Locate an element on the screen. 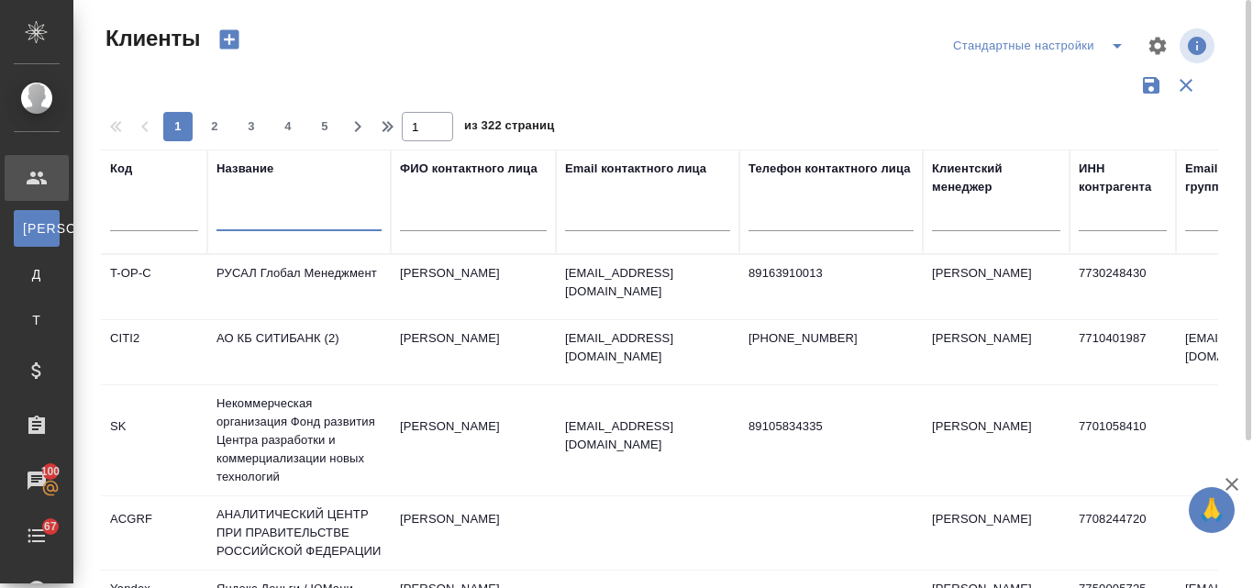 The image size is (1253, 588). a: Т is located at coordinates (37, 320).